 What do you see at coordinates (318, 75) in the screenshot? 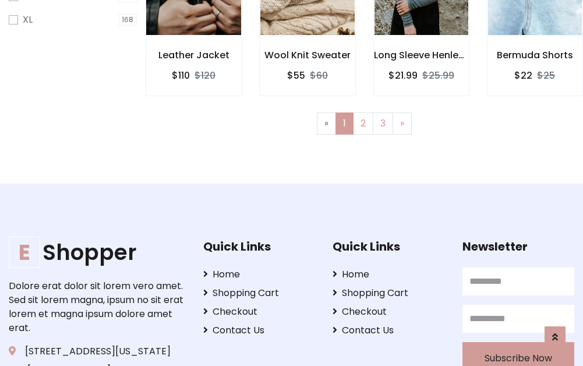
I see `del: $60` at bounding box center [318, 75].